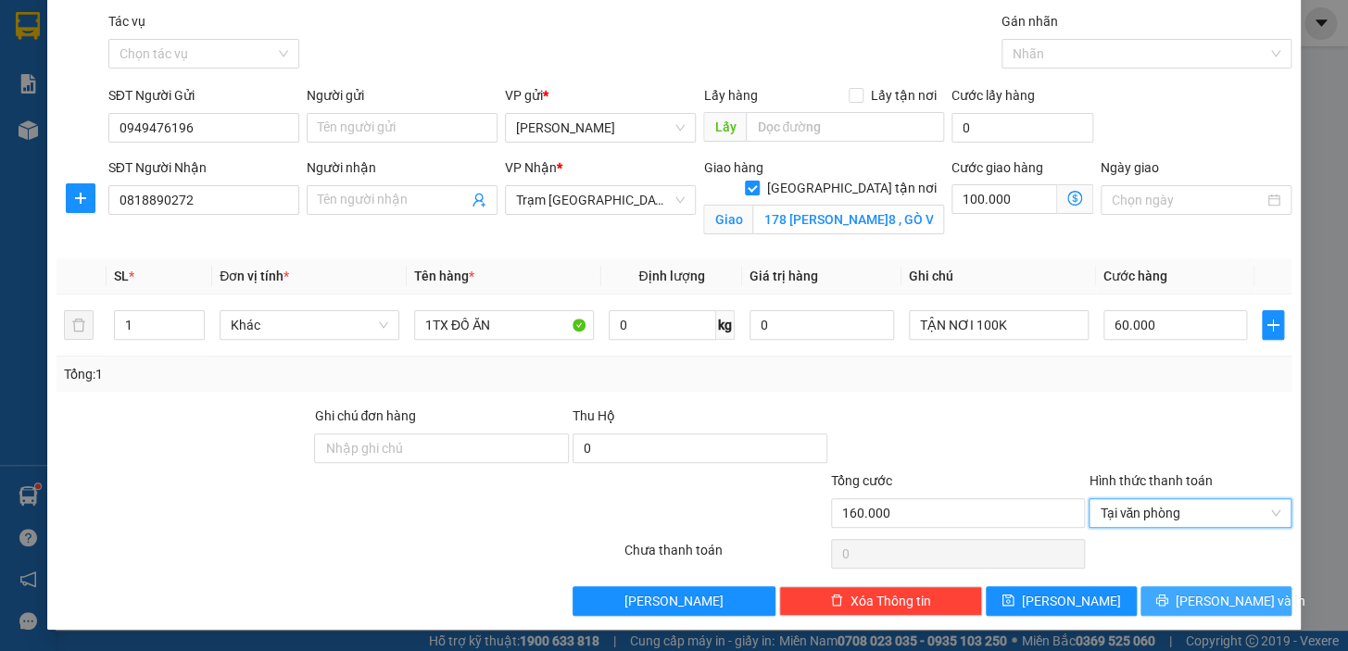  What do you see at coordinates (1004, 199) in the screenshot?
I see `input: Cước giao hàng` at bounding box center [1004, 199].